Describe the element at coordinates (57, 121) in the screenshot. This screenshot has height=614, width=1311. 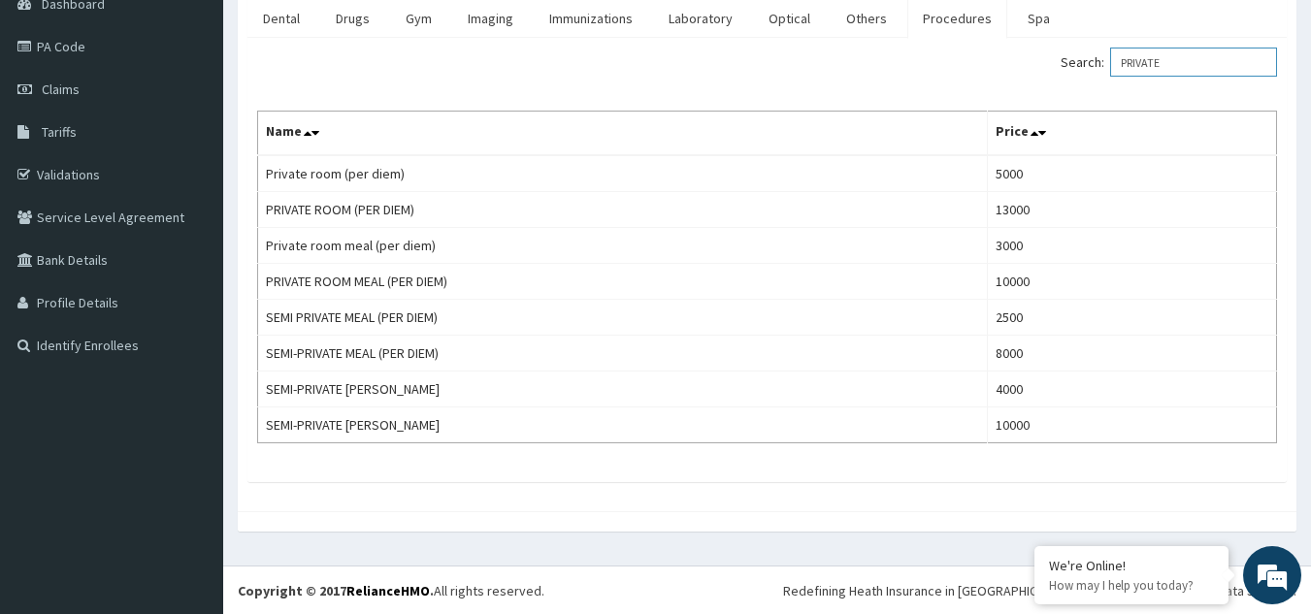
I see `img: d_794563401_company_1708531726252_794563401` at that location.